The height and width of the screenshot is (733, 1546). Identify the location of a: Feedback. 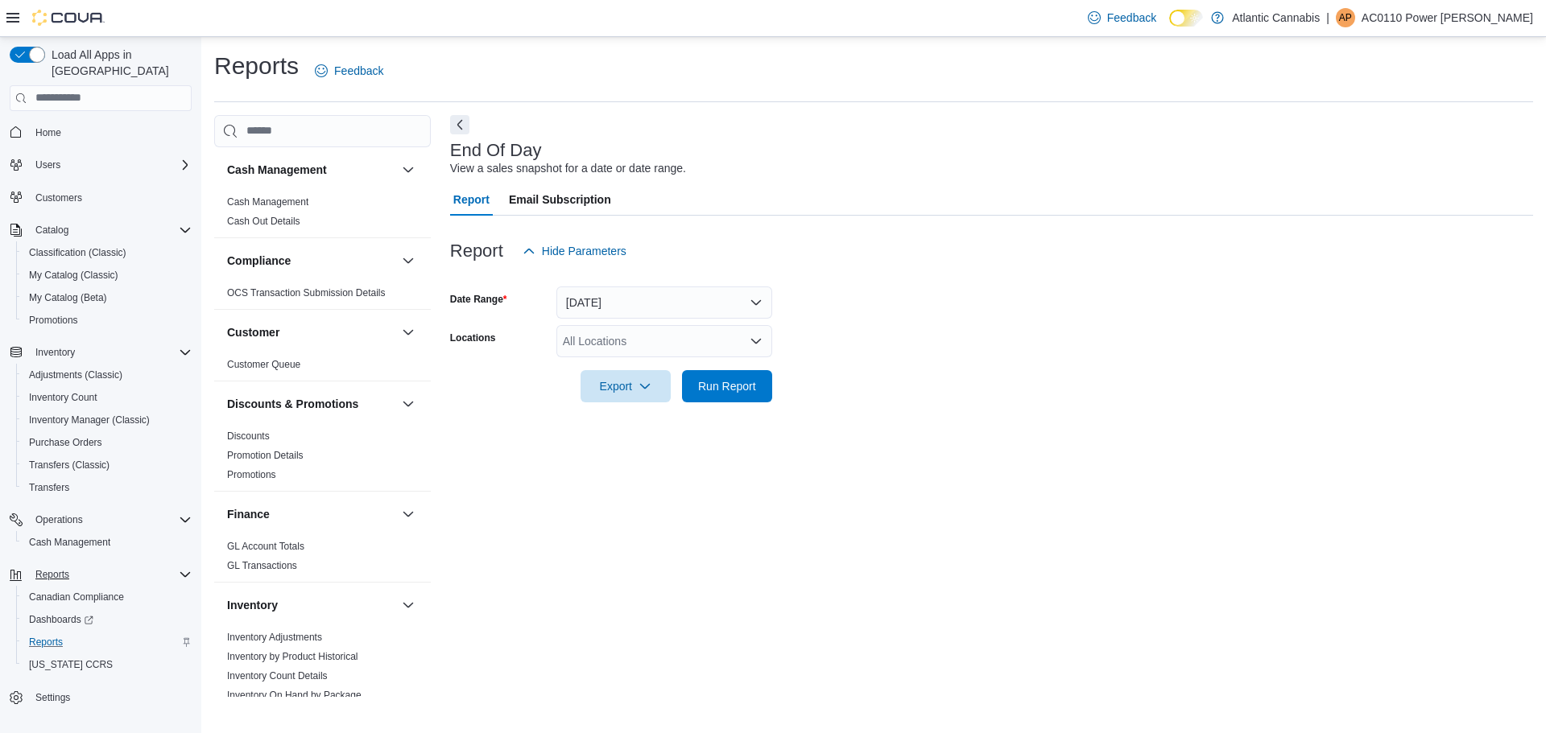
(349, 71).